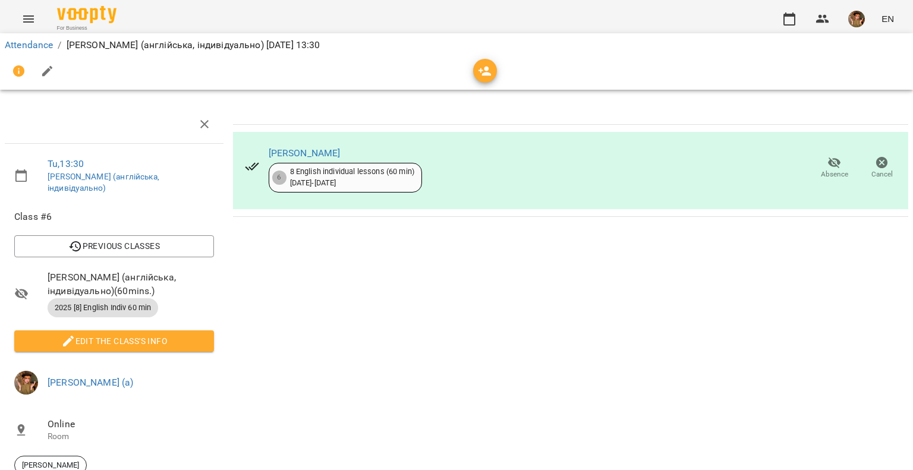 This screenshot has width=913, height=470. Describe the element at coordinates (29, 19) in the screenshot. I see `button: Menu` at that location.